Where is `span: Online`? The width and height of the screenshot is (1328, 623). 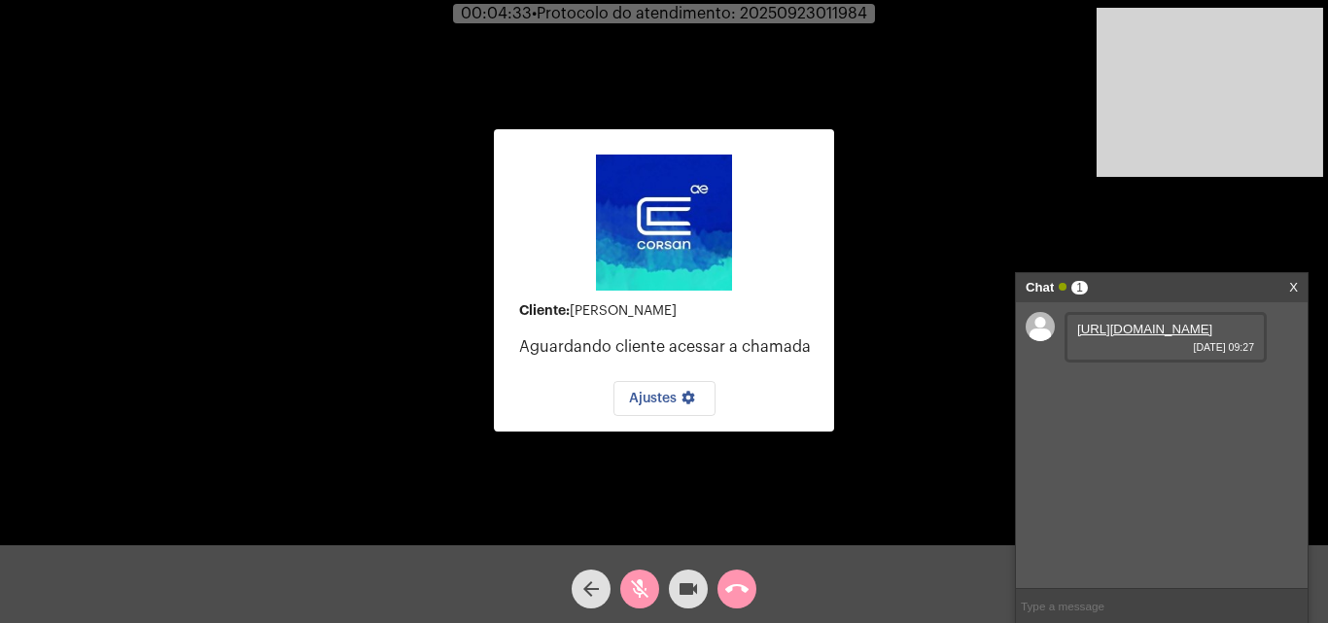 span: Online is located at coordinates (1063, 287).